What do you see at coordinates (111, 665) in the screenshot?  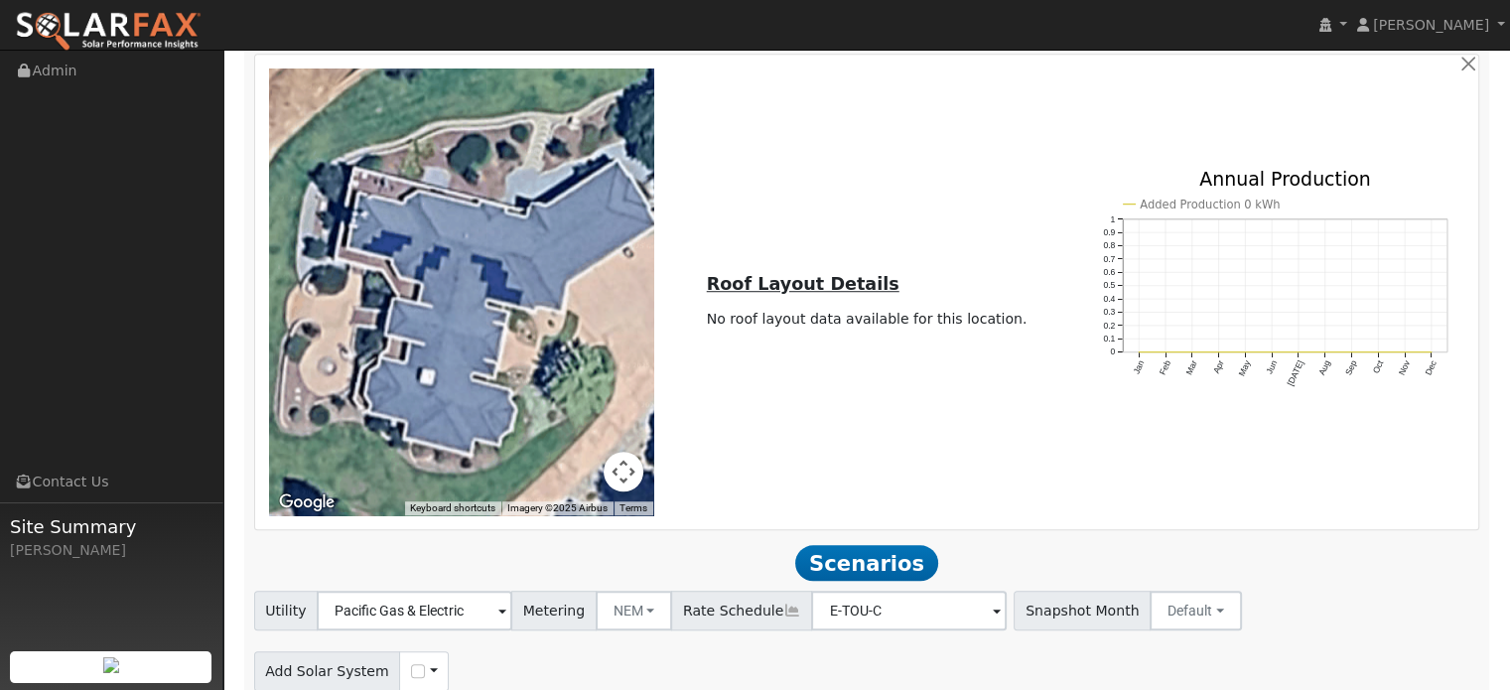 I see `img: retrieve` at bounding box center [111, 665].